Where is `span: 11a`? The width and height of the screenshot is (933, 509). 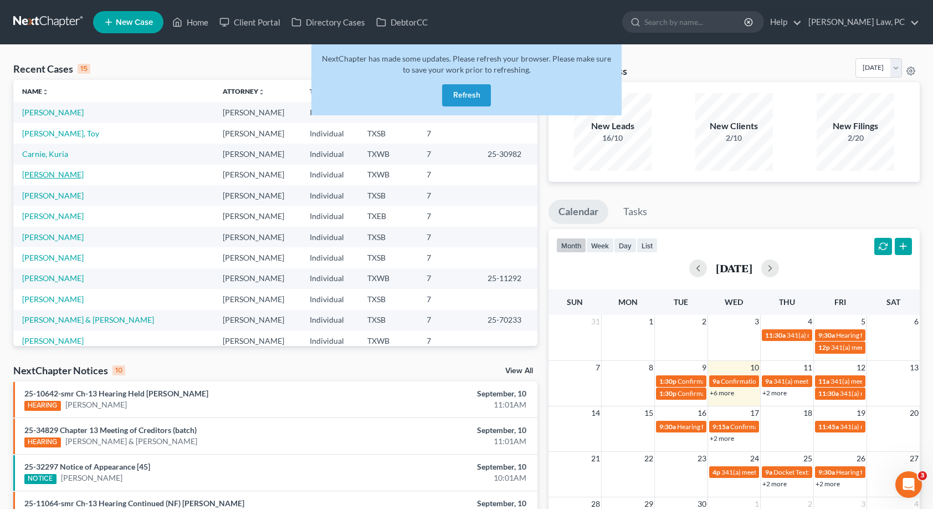
span: 11a is located at coordinates (824, 381).